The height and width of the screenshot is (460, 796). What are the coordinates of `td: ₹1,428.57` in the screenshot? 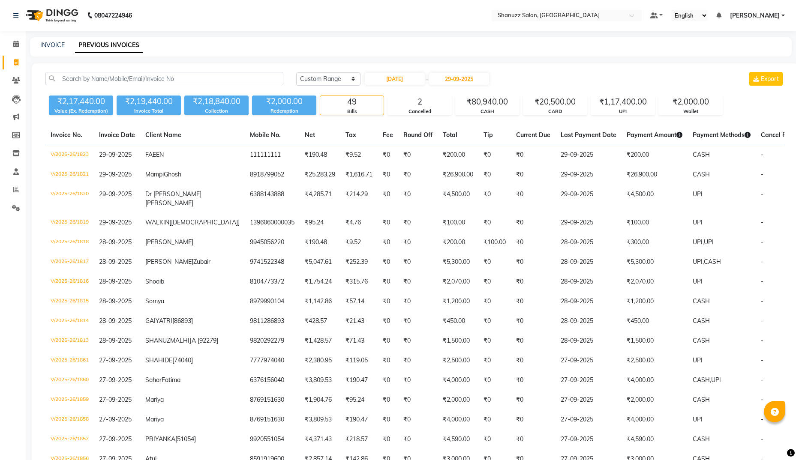 It's located at (320, 341).